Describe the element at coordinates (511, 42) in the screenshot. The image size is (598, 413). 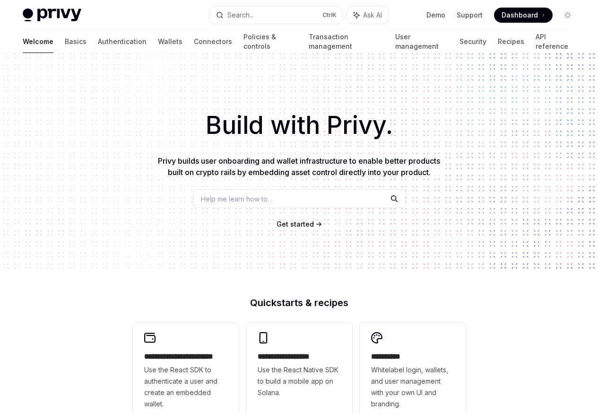
I see `a: Recipes` at that location.